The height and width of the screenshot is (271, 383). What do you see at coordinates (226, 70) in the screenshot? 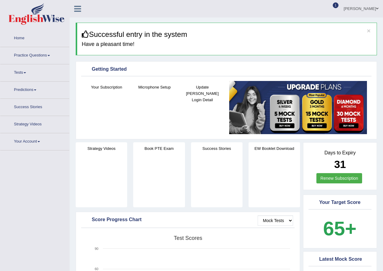
I see `div: Getting Started` at bounding box center [226, 70].